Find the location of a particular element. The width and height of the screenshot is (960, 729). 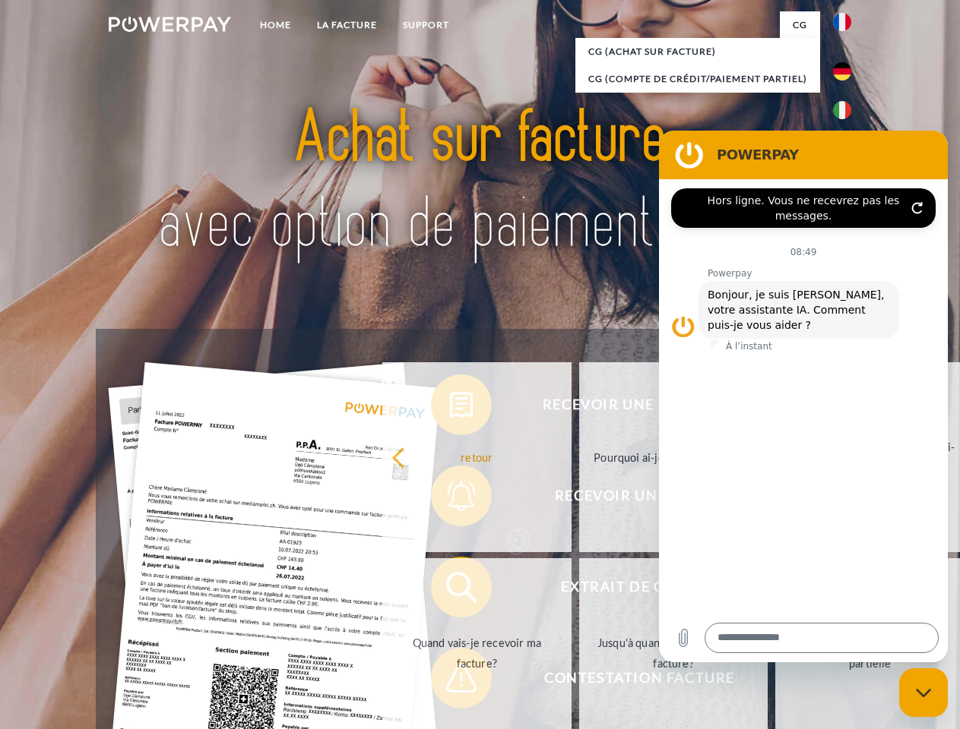

a: CG (achat sur facture) is located at coordinates (697, 52).